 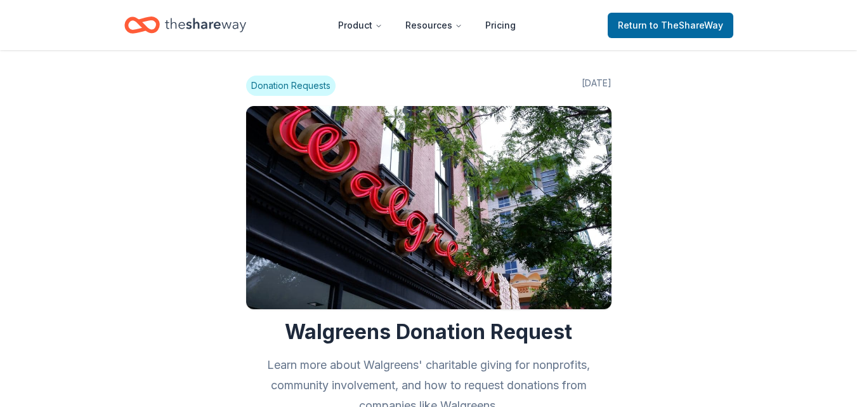 What do you see at coordinates (434, 25) in the screenshot?
I see `button: Resources` at bounding box center [434, 25].